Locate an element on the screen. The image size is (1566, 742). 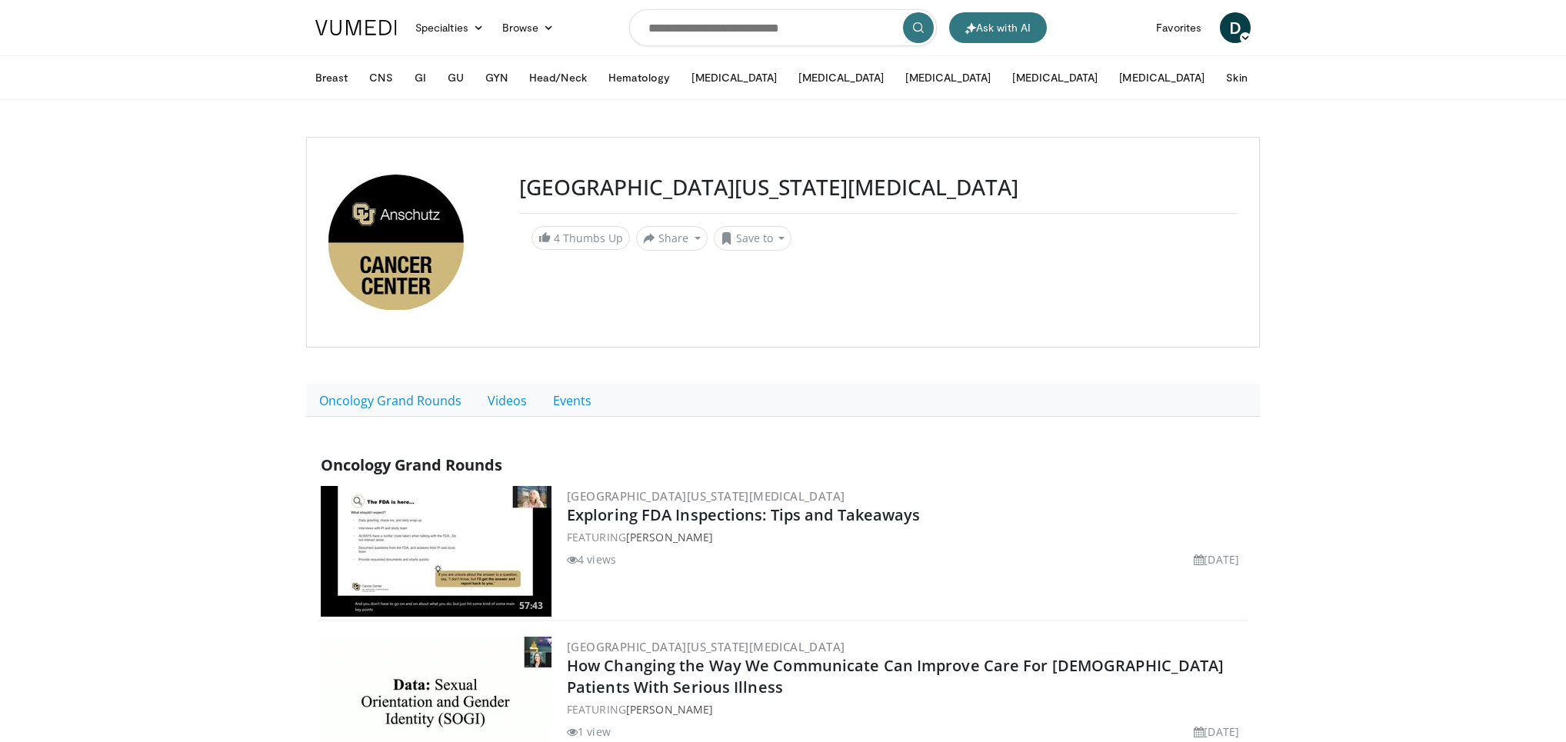
a: Specialties is located at coordinates (449, 28).